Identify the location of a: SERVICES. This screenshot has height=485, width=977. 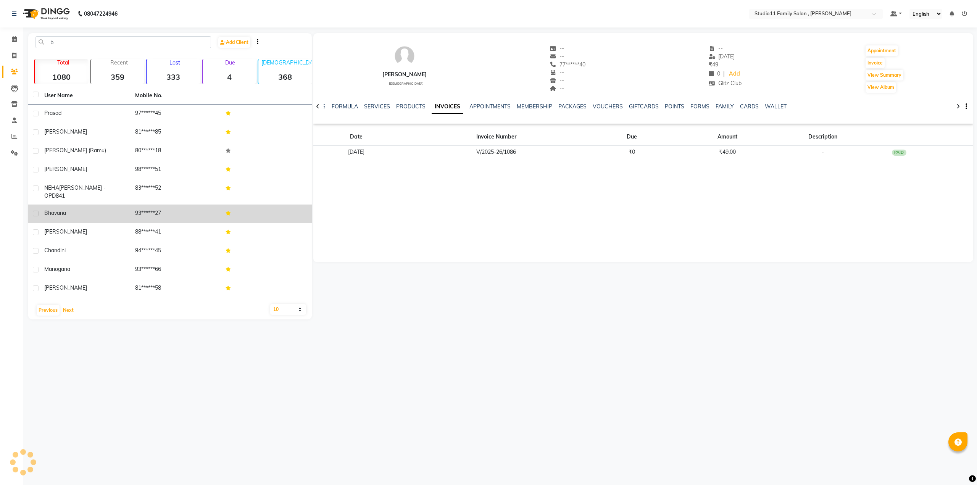
(377, 106).